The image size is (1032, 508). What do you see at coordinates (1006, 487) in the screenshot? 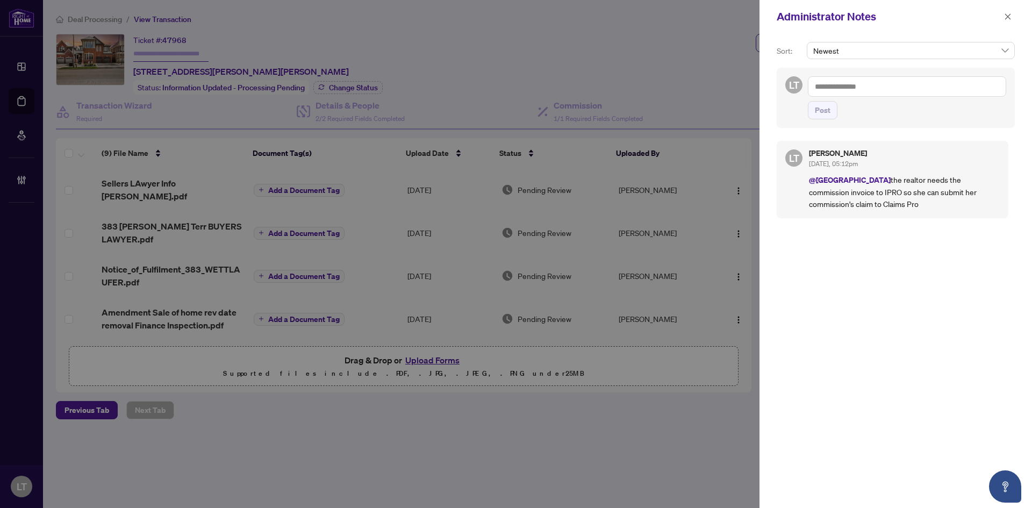
I see `button: Open asap` at bounding box center [1006, 487].